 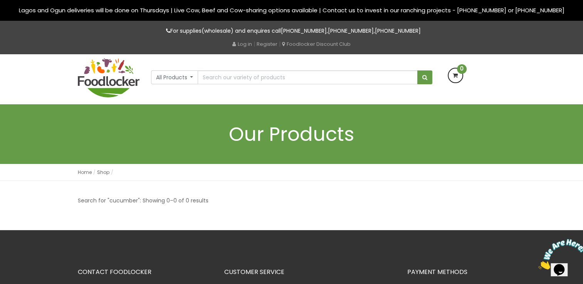 What do you see at coordinates (292, 10) in the screenshot?
I see `span: Lagos and Ogun deliveries will be done on Thursdays | Live Cow, Beef and Cow-sharing options avai...` at bounding box center [292, 10].